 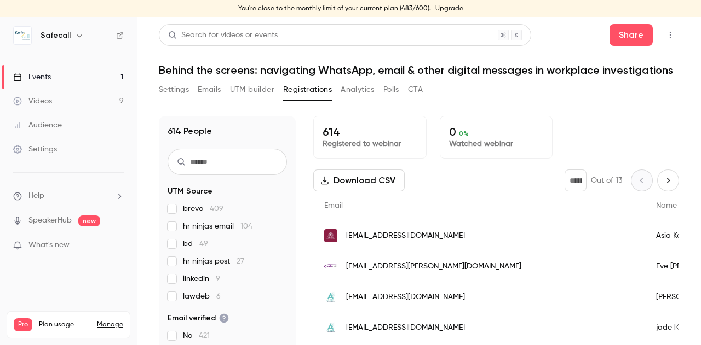 I want to click on span: bd, so click(x=195, y=244).